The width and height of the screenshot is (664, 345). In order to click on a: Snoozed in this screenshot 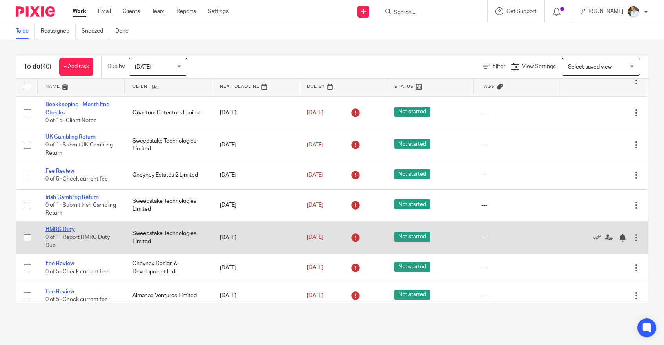, I will do `click(95, 31)`.